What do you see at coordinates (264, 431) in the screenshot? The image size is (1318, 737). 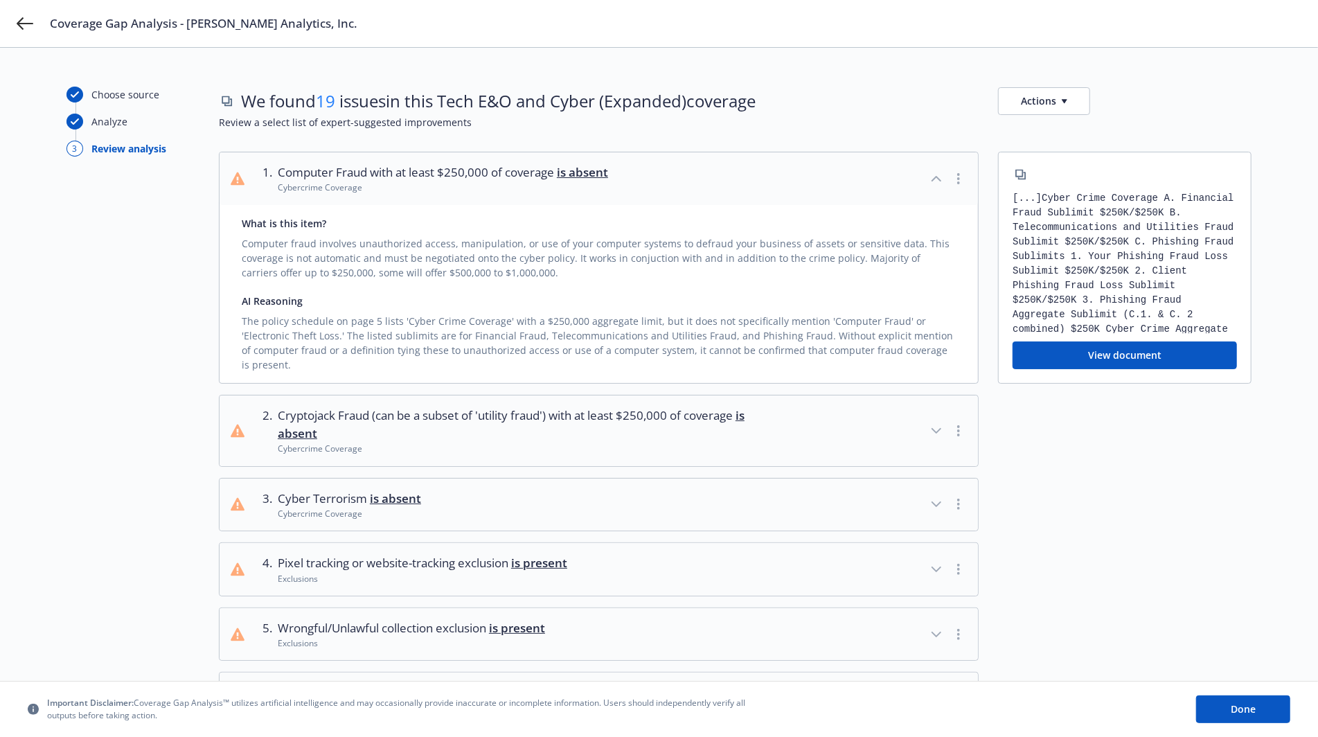 I see `div: 2 .` at bounding box center [264, 431].